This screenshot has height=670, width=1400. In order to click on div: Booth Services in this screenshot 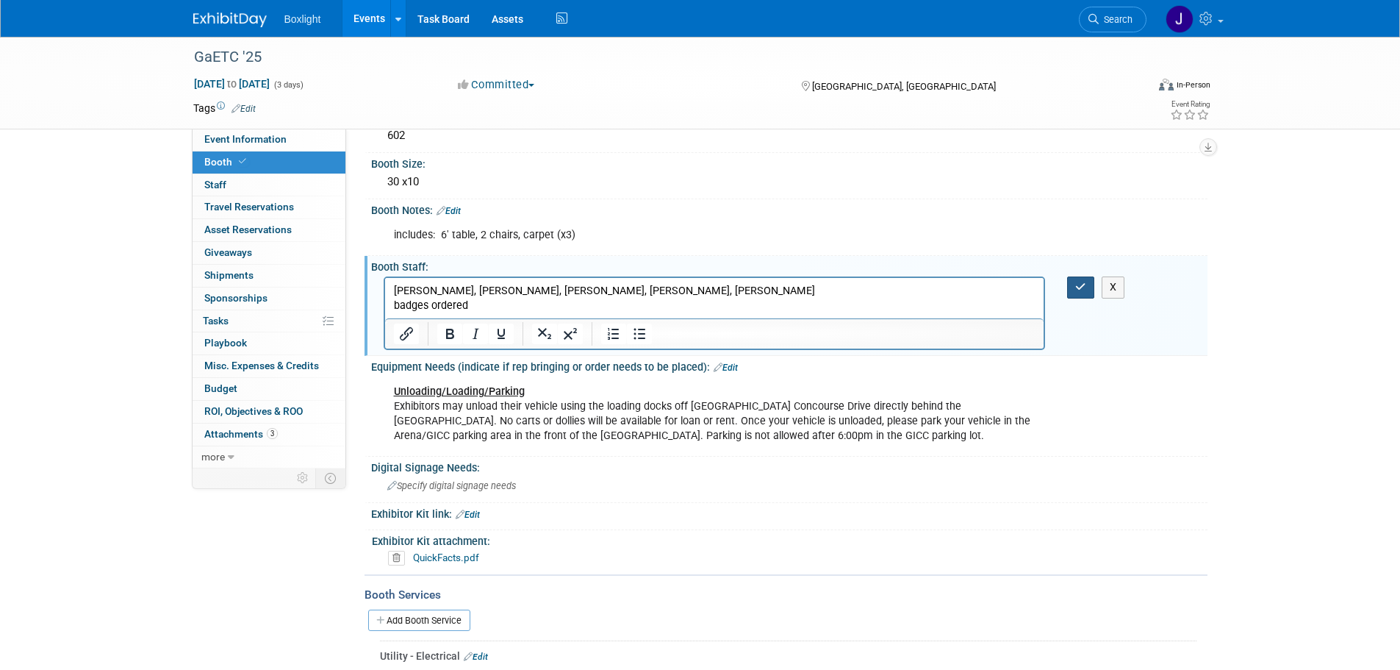, I will do `click(786, 595)`.